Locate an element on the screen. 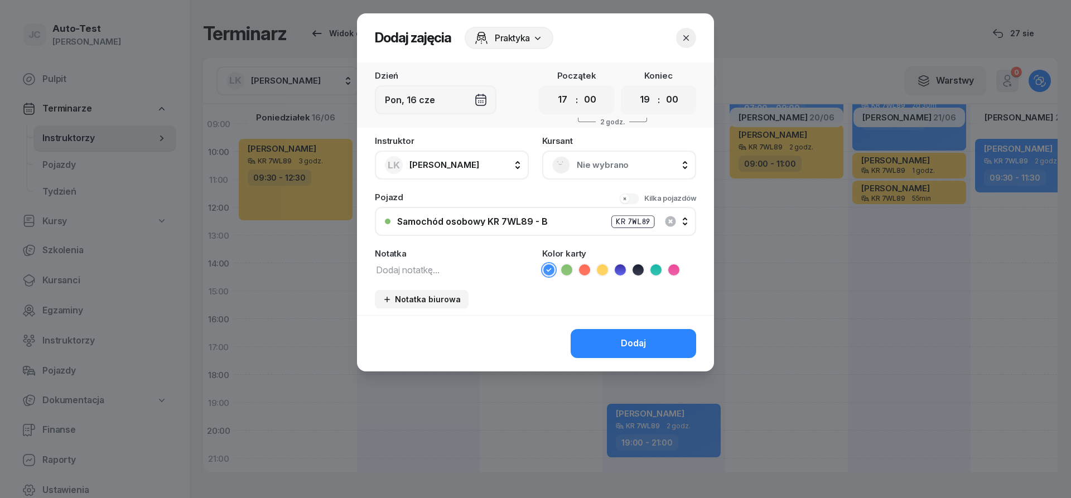 The height and width of the screenshot is (498, 1071). button: Kilka pojazdów is located at coordinates (657, 199).